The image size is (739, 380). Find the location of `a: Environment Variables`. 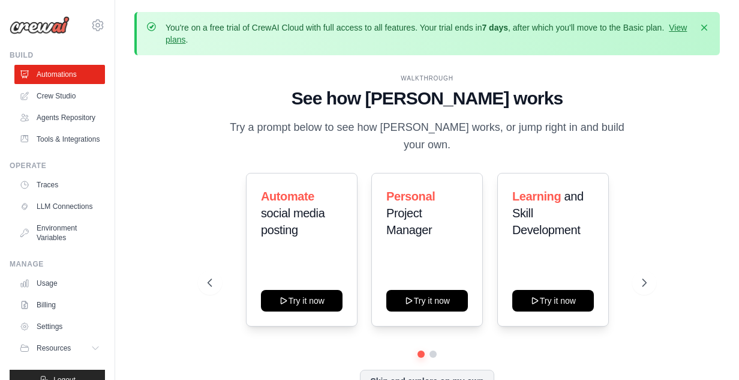

a: Environment Variables is located at coordinates (59, 233).